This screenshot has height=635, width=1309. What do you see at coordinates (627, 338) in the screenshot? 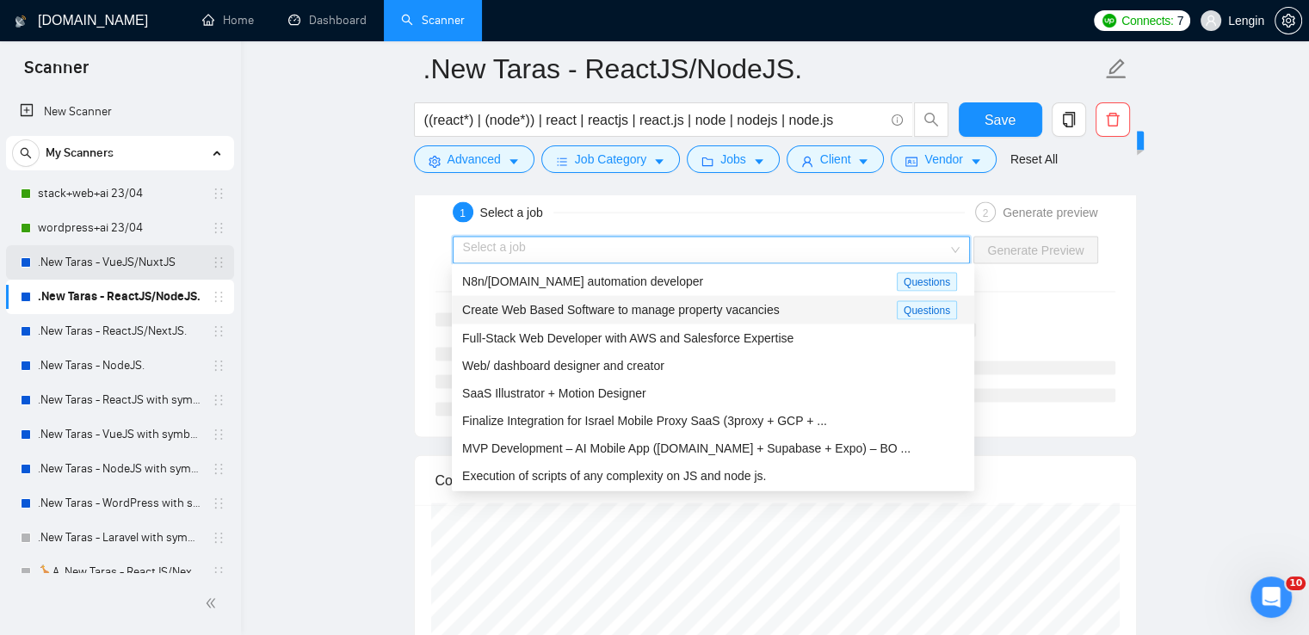
I see `span: Full-Stack Web Developer with AWS and Salesforce Expertise` at bounding box center [627, 338].